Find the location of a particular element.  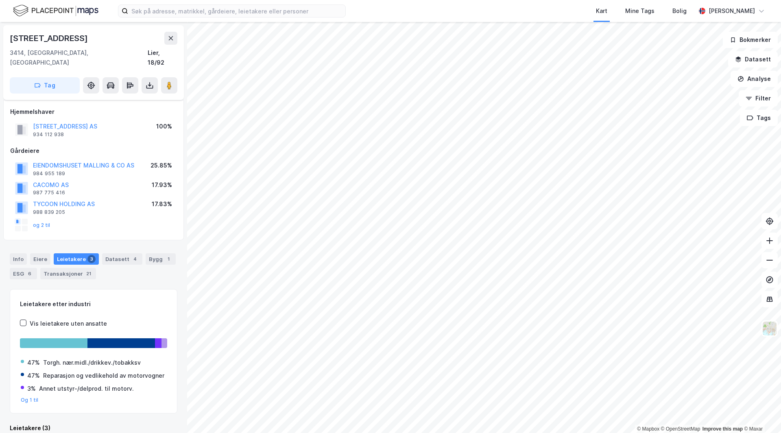

div: ESG is located at coordinates (23, 274).